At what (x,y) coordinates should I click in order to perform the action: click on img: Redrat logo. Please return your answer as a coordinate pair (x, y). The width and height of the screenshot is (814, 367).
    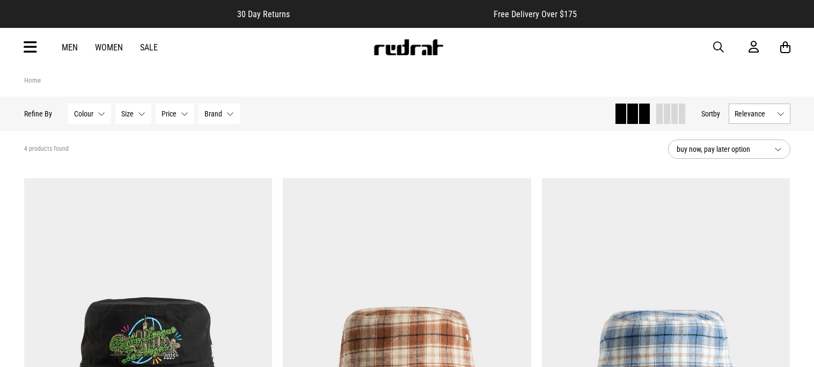
    Looking at the image, I should click on (408, 47).